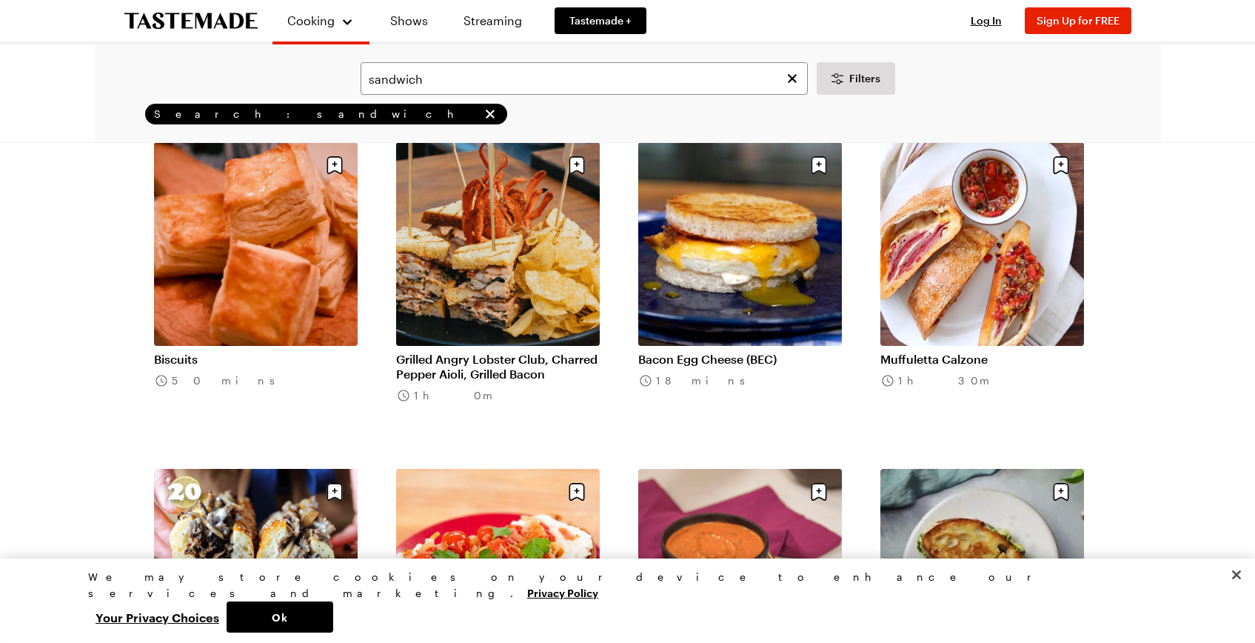 This screenshot has width=1255, height=643. I want to click on button: remove Search: sandwich, so click(490, 114).